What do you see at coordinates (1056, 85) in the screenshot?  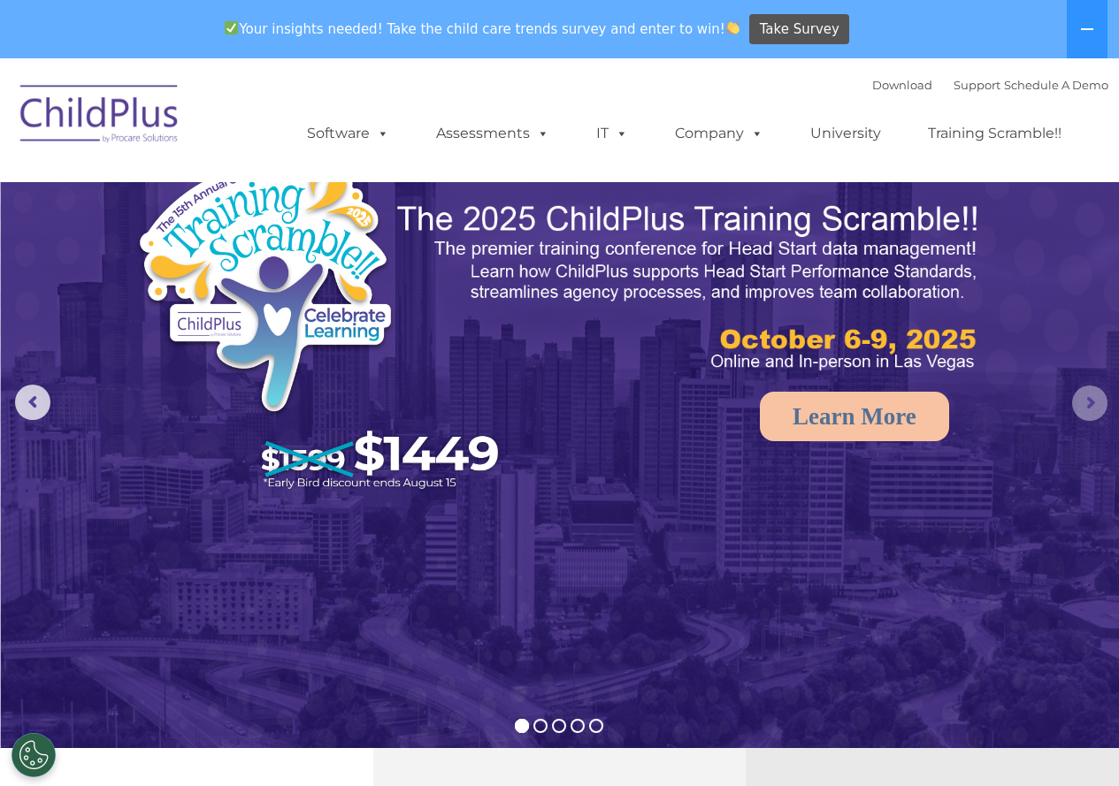 I see `a: Schedule A Demo` at bounding box center [1056, 85].